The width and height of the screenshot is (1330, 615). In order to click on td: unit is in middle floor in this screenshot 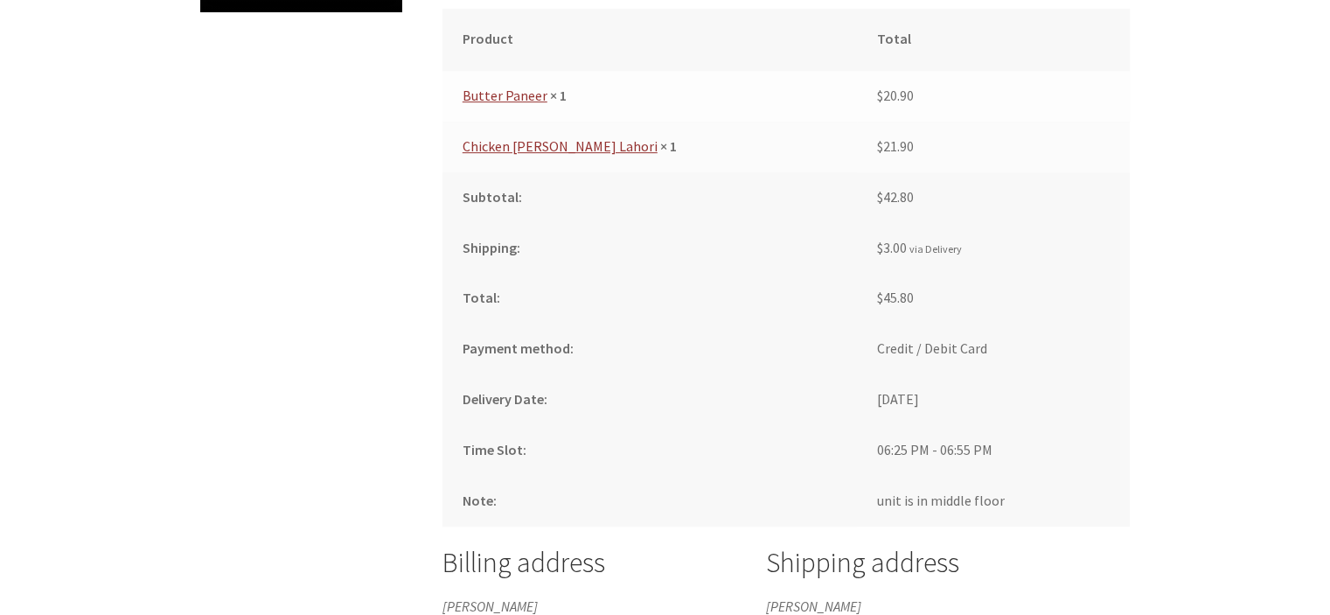, I will do `click(993, 501)`.